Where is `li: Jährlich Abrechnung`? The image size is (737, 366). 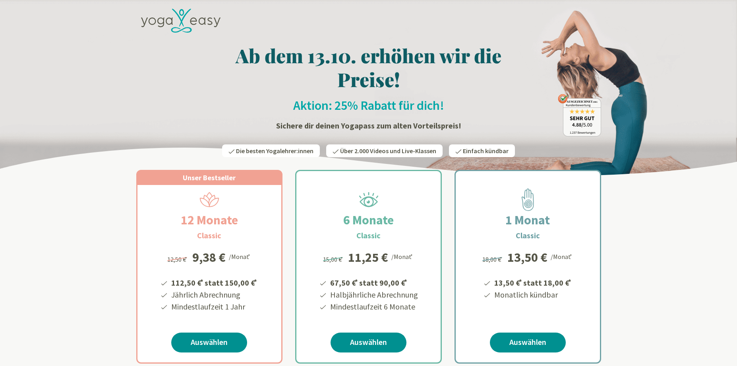 li: Jährlich Abrechnung is located at coordinates (214, 294).